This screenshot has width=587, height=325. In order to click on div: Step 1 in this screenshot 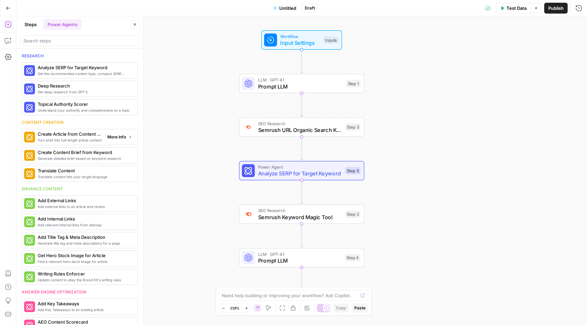, I will do `click(353, 83)`.